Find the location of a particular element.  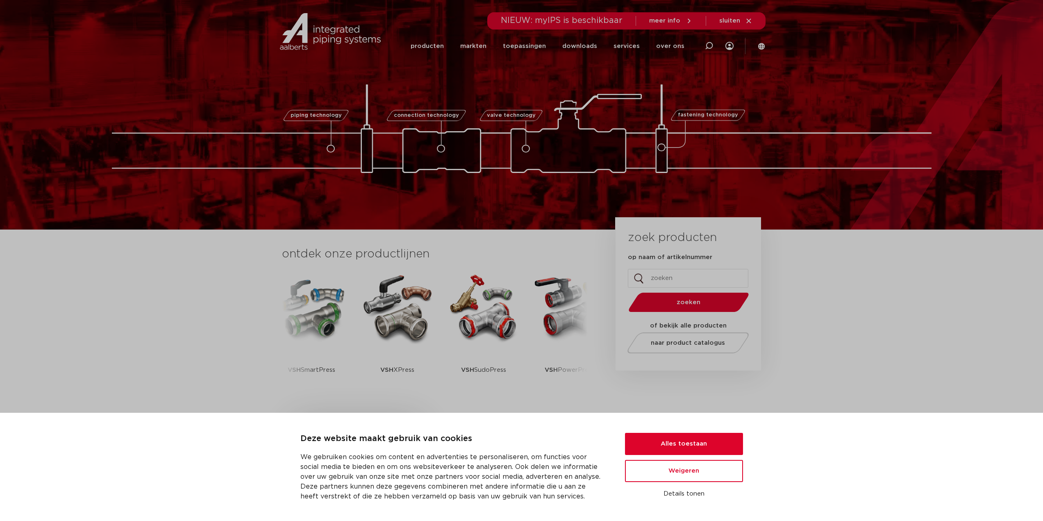

button: Alles toestaan is located at coordinates (684, 444).